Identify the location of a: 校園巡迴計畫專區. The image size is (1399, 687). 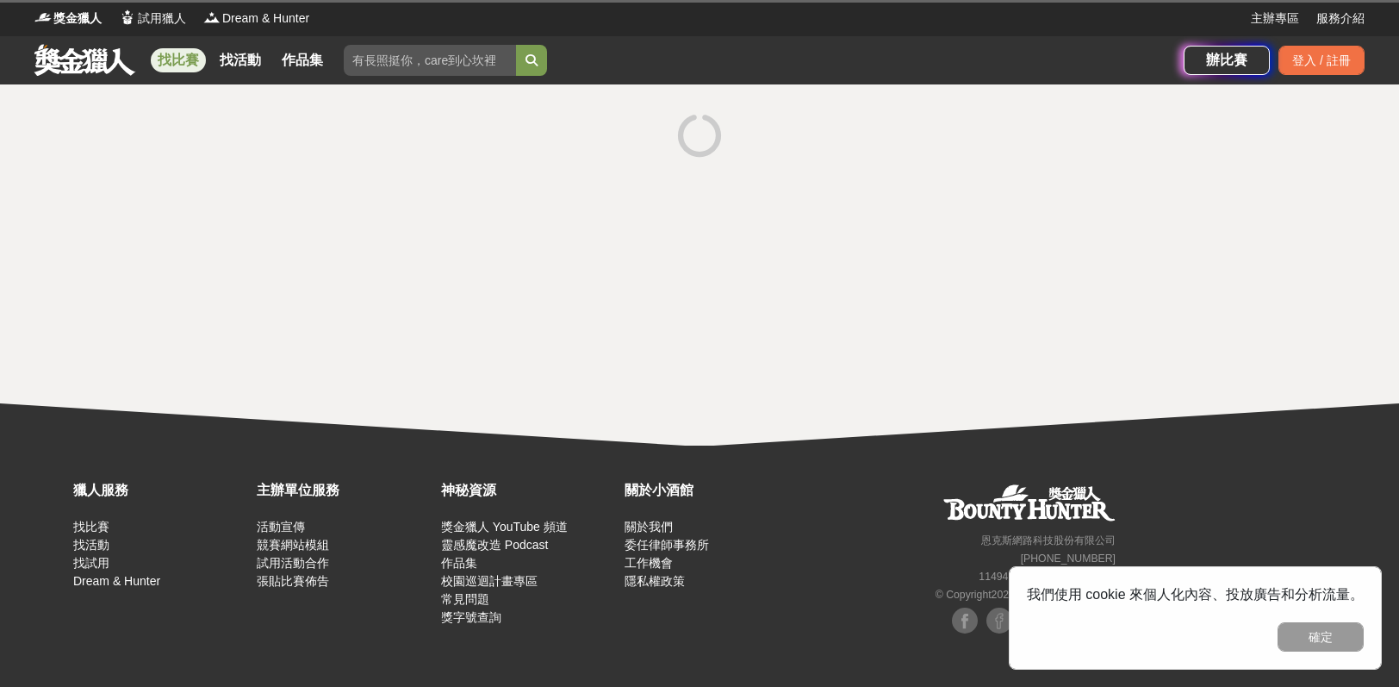
(489, 581).